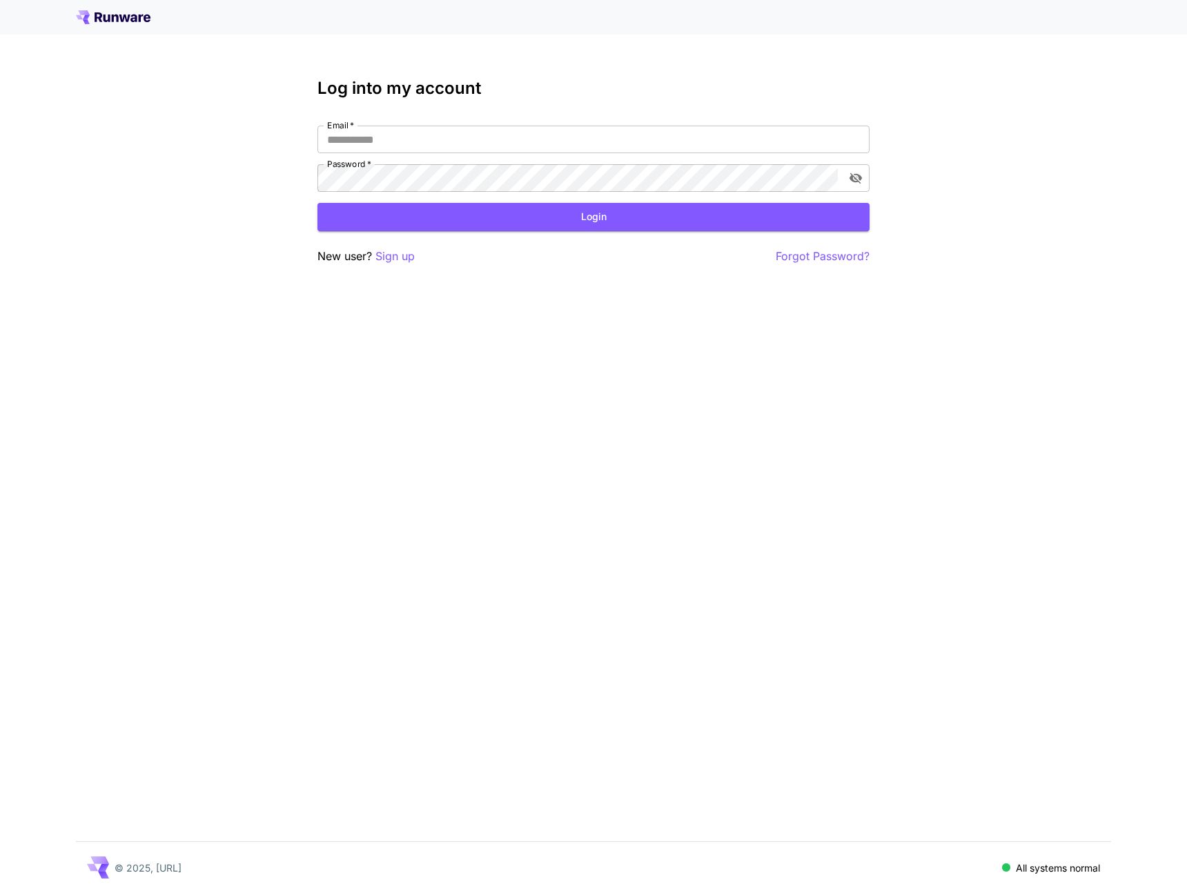 This screenshot has height=893, width=1187. What do you see at coordinates (823, 256) in the screenshot?
I see `button: Forgot Password?` at bounding box center [823, 256].